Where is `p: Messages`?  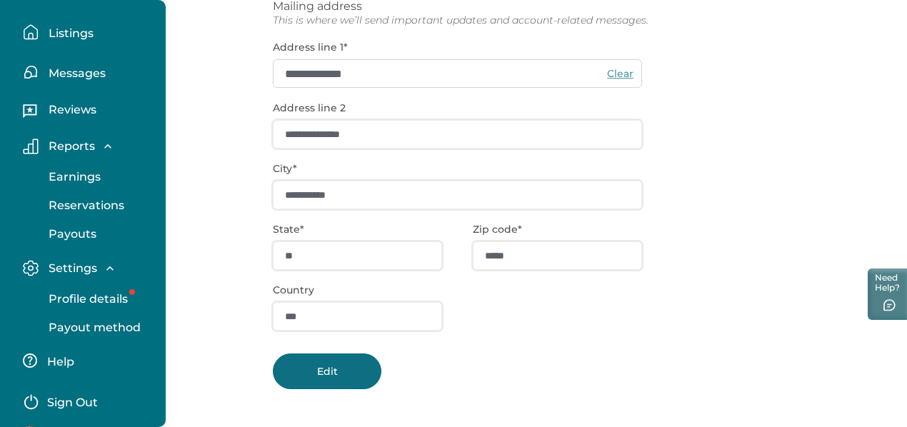 p: Messages is located at coordinates (75, 74).